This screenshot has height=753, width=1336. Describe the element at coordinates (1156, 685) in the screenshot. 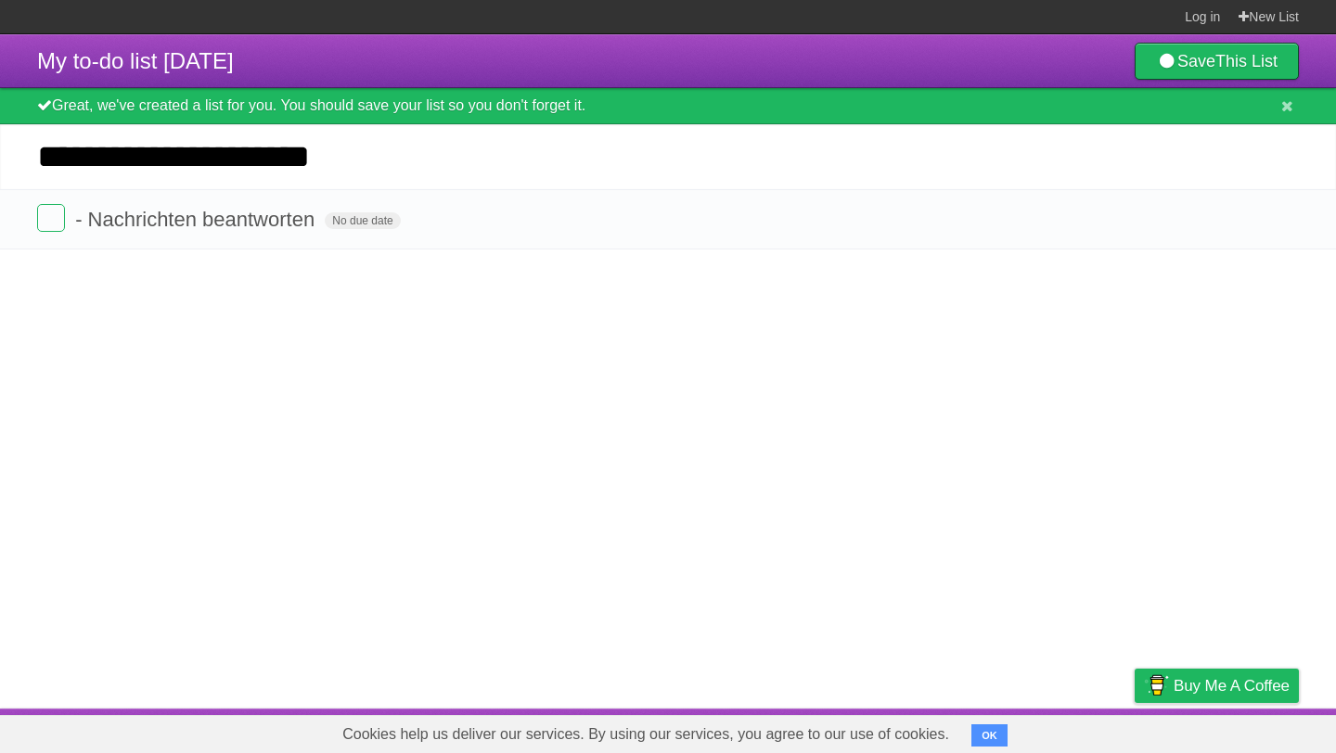

I see `img: Buy me a coffee` at that location.